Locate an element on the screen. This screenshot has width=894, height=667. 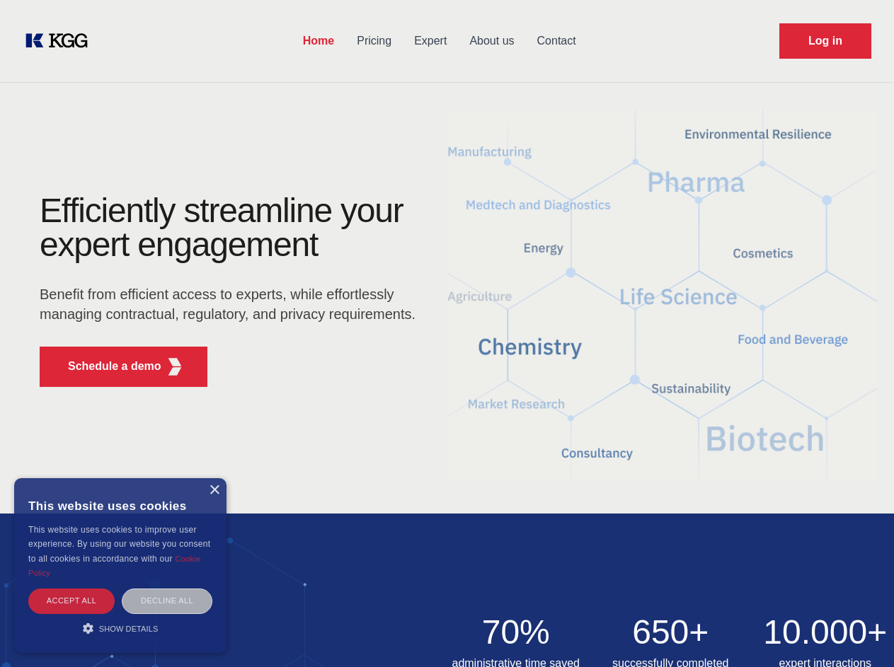
p: Benefit from efficient access to experts, while effortlessly managing contractual, regulatory, an... is located at coordinates (232, 304).